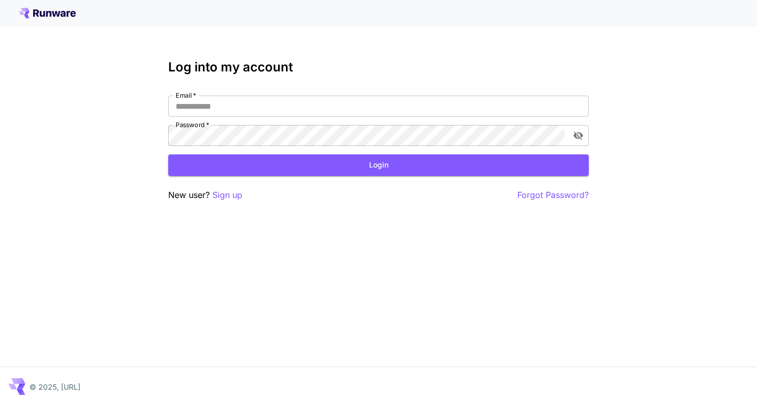 This screenshot has height=406, width=757. I want to click on label: Email, so click(186, 95).